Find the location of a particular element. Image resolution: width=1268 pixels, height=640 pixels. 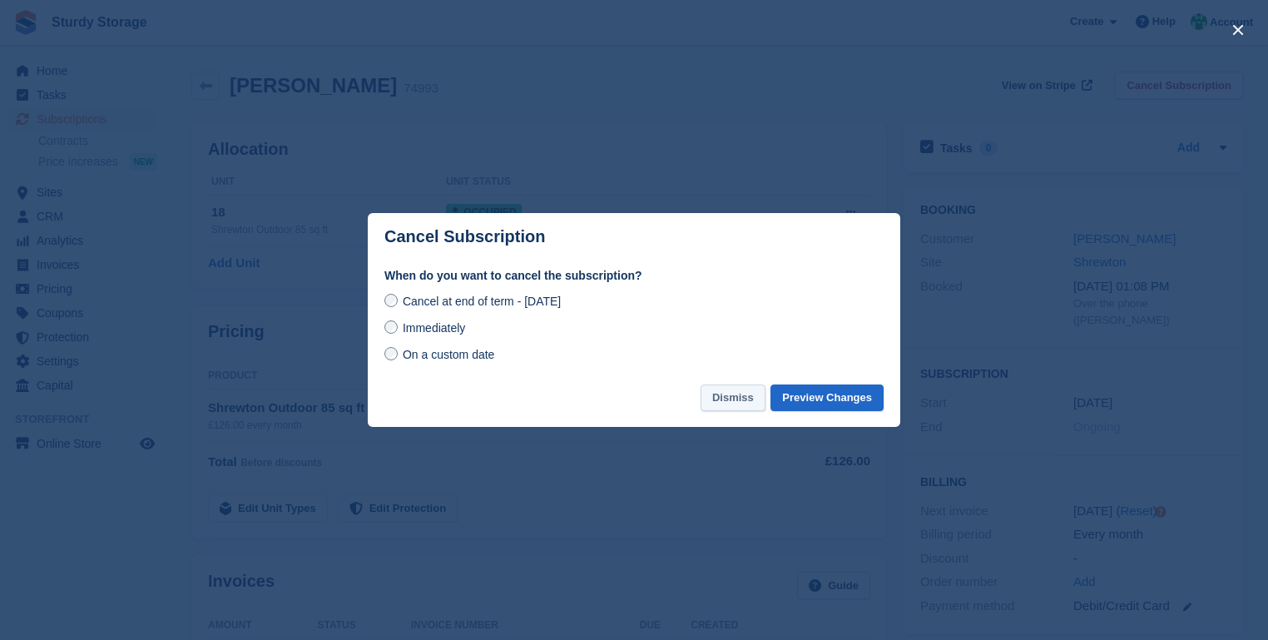

p: Cancel Subscription is located at coordinates (464, 236).